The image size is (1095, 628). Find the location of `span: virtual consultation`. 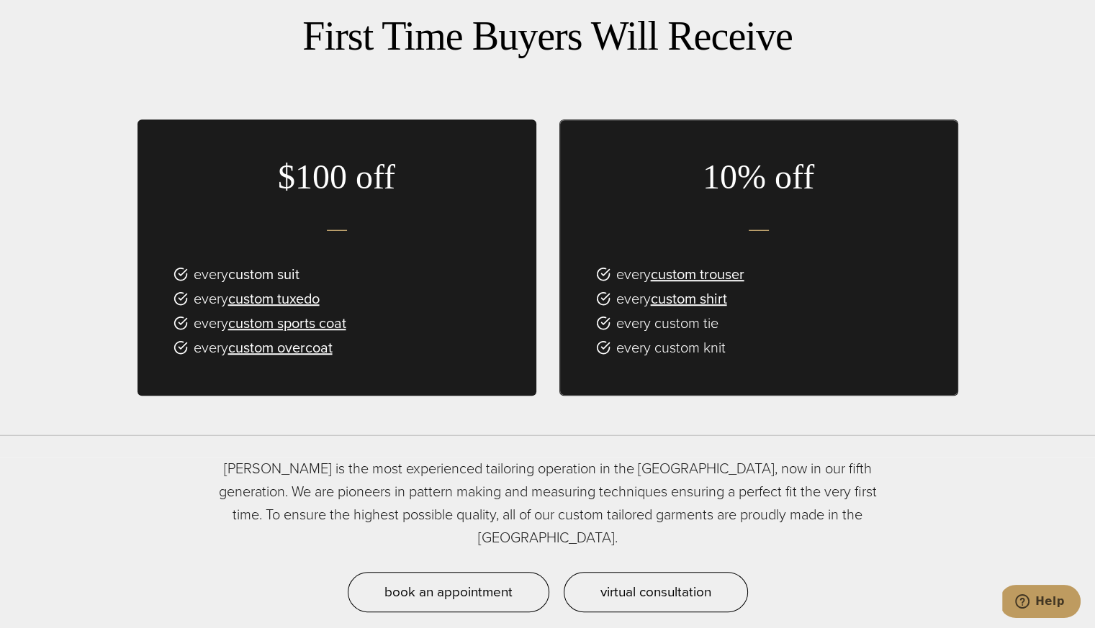

span: virtual consultation is located at coordinates (656, 592).